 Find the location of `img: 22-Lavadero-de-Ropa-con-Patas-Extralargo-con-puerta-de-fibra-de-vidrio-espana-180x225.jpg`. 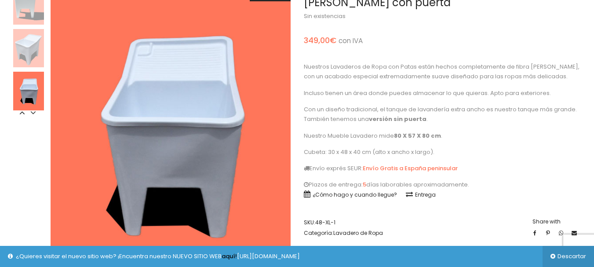

img: 22-Lavadero-de-Ropa-con-Patas-Extralargo-con-puerta-de-fibra-de-vidrio-espana-180x225.jpg is located at coordinates (29, 48).